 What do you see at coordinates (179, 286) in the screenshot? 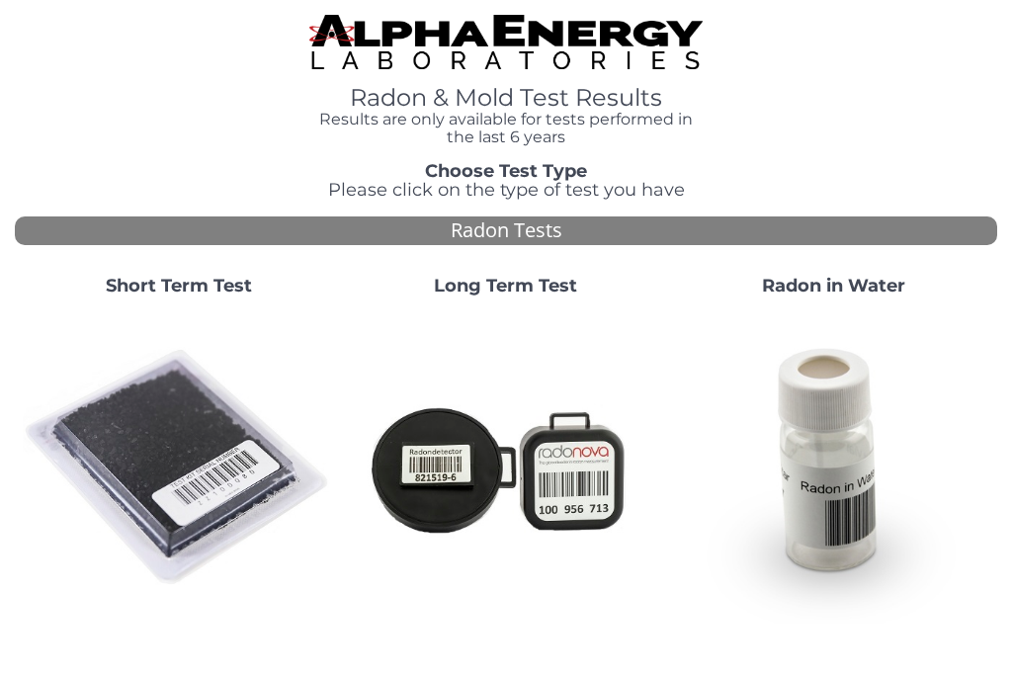
I see `strong: Short Term Test` at bounding box center [179, 286].